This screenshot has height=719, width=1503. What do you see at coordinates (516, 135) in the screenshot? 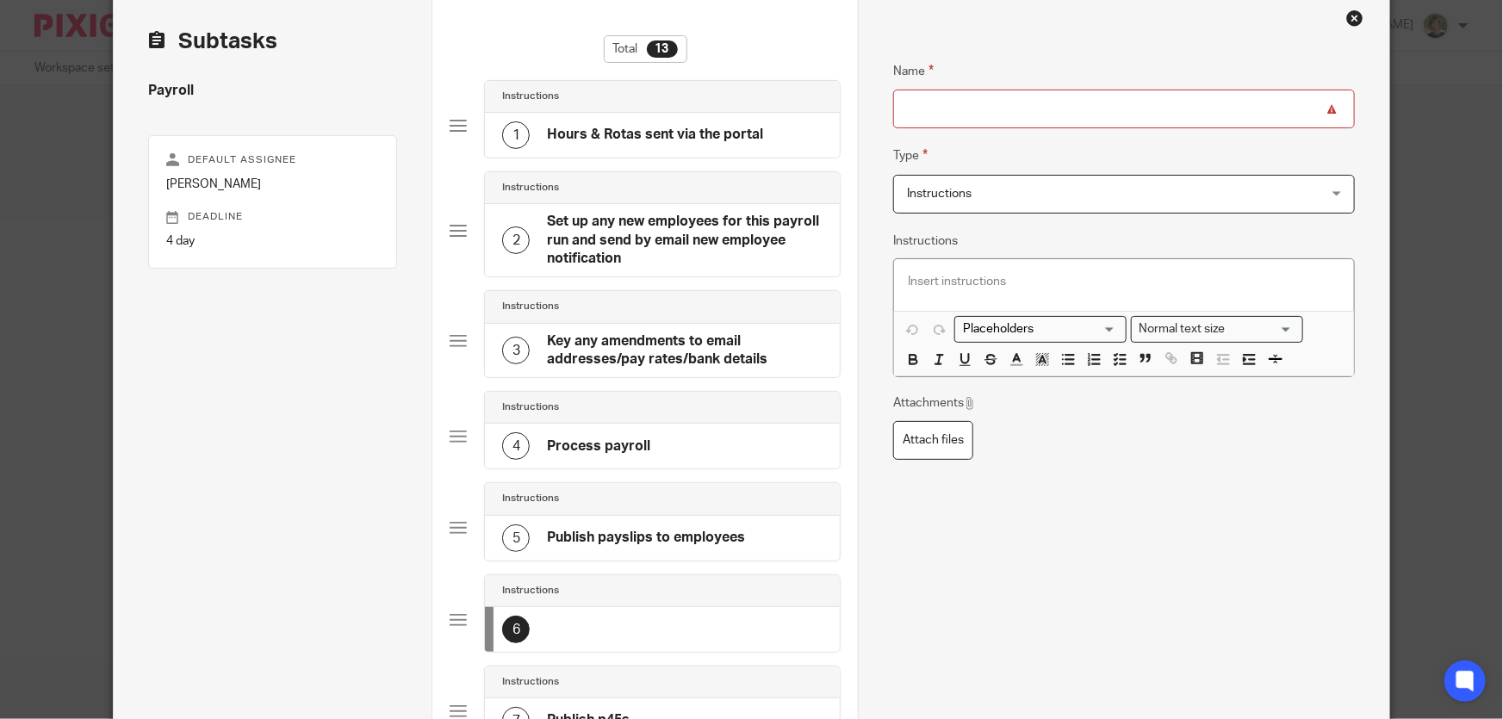
I see `div: 1` at bounding box center [516, 135].